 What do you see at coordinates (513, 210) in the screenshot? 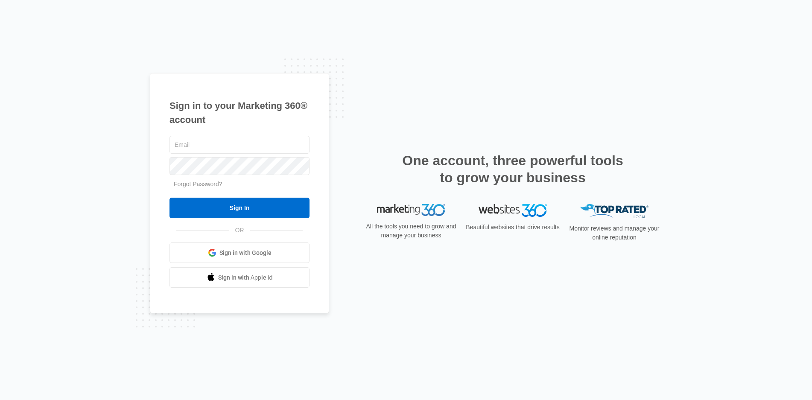
I see `img: Websites 360` at bounding box center [513, 210].